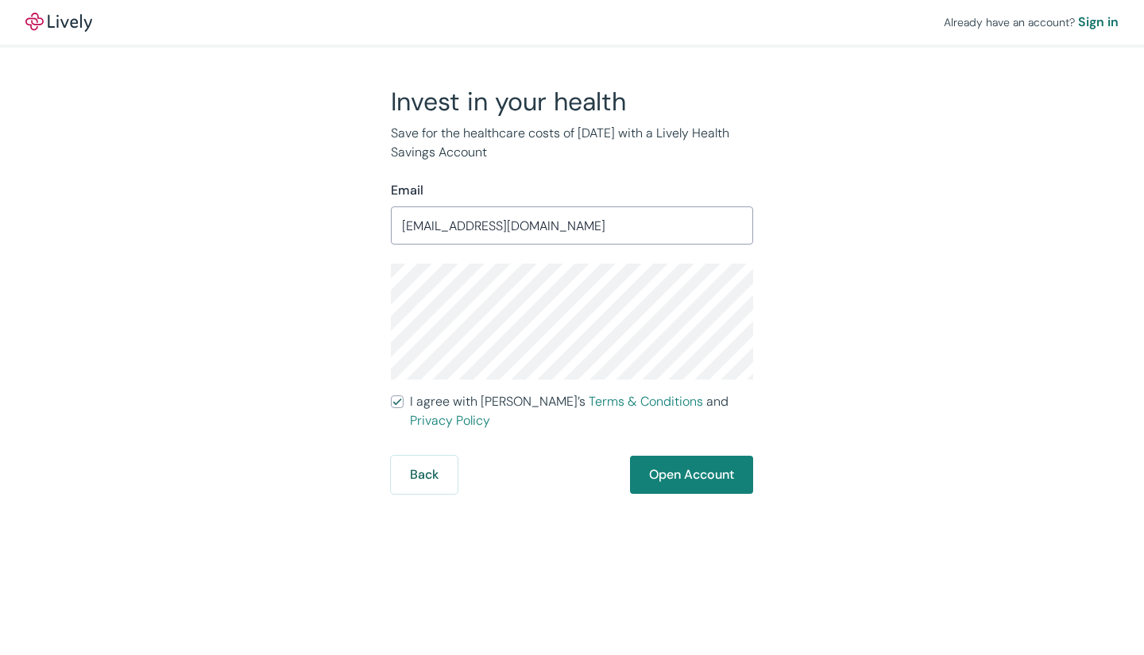 This screenshot has width=1144, height=655. What do you see at coordinates (1098, 22) in the screenshot?
I see `div: Sign in` at bounding box center [1098, 22].